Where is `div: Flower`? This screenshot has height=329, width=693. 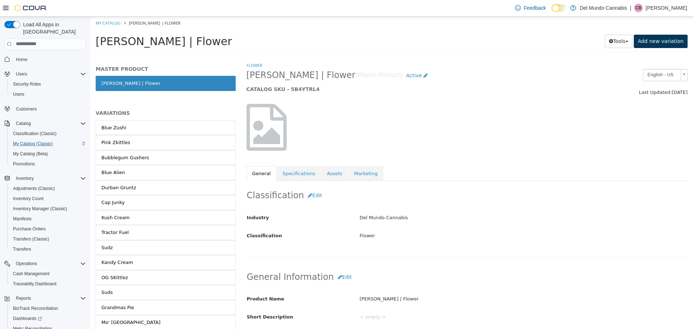 div: Flower is located at coordinates (433, 219).